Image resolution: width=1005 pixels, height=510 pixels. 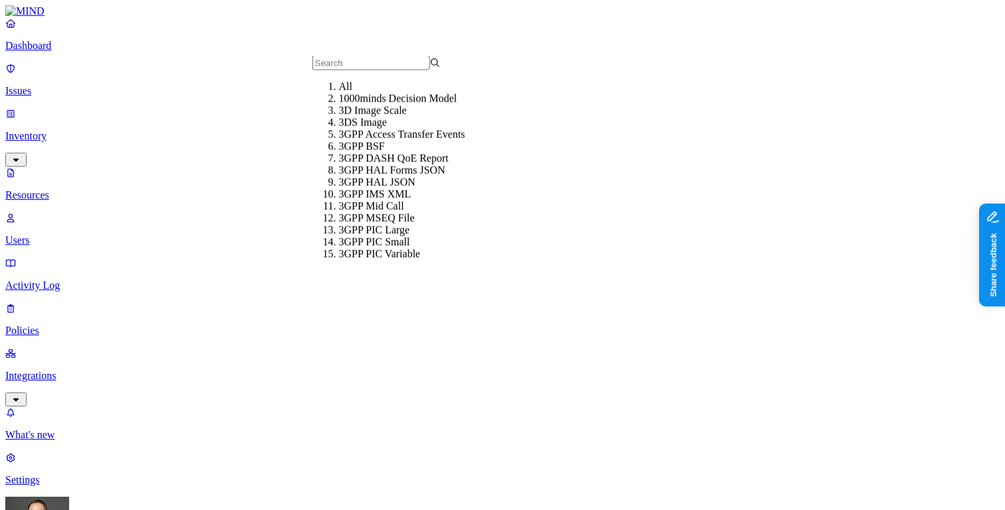 I want to click on div: 3DS Image, so click(x=403, y=122).